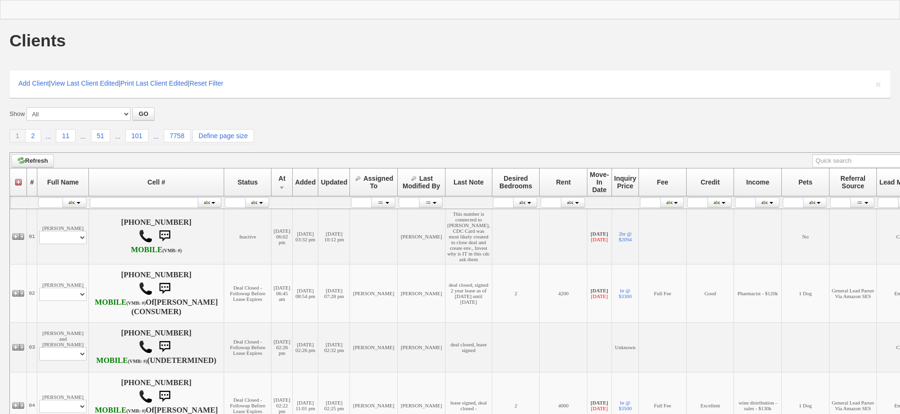  Describe the element at coordinates (710, 182) in the screenshot. I see `span: Credit` at that location.